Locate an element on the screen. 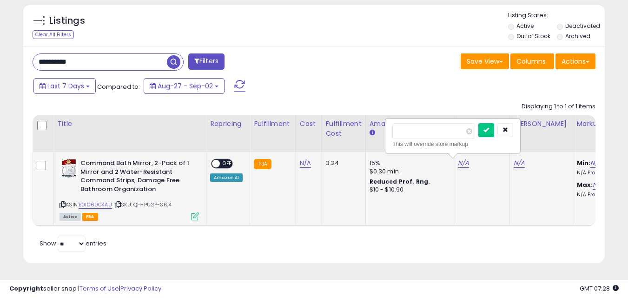 The image size is (628, 298). small: Amazon Fees. is located at coordinates (372, 133).